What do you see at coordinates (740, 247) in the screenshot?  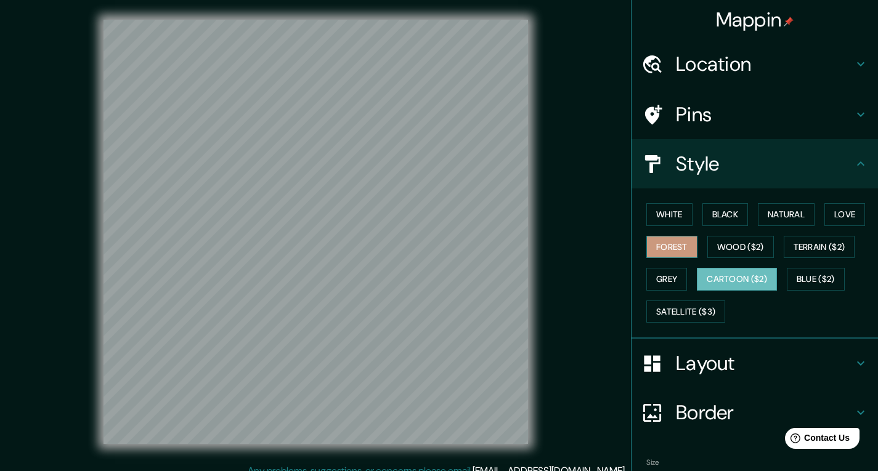 I see `button: Wood ($2)` at bounding box center [740, 247].